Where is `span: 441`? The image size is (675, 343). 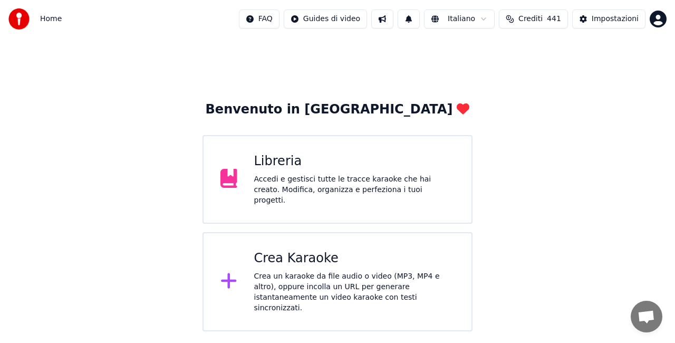 span: 441 is located at coordinates (553, 19).